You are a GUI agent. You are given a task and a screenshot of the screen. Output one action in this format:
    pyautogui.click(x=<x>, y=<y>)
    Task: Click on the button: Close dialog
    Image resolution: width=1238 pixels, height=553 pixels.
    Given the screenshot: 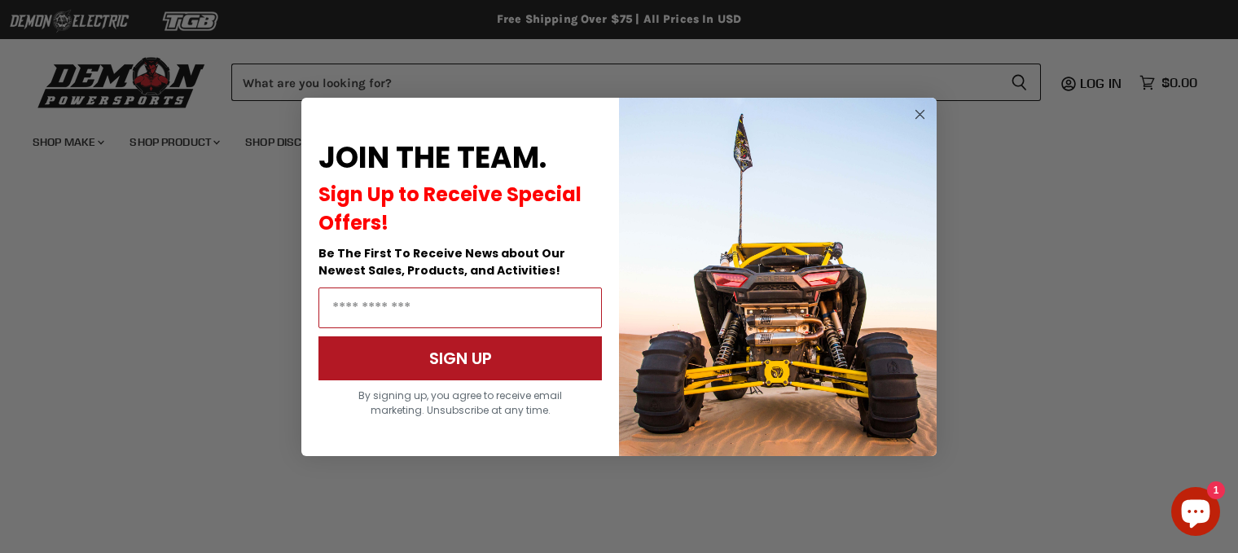 What is the action you would take?
    pyautogui.click(x=919, y=114)
    